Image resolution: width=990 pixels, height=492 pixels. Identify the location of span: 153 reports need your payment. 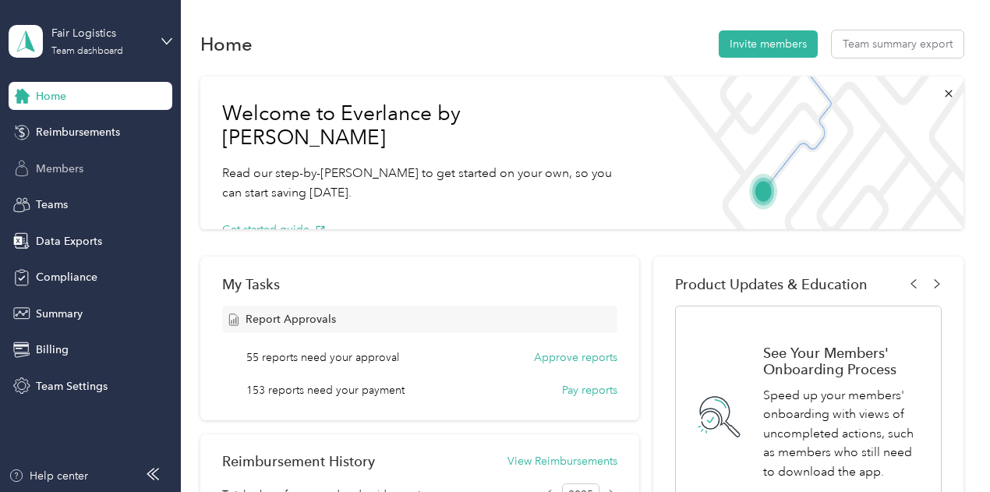
(325, 390).